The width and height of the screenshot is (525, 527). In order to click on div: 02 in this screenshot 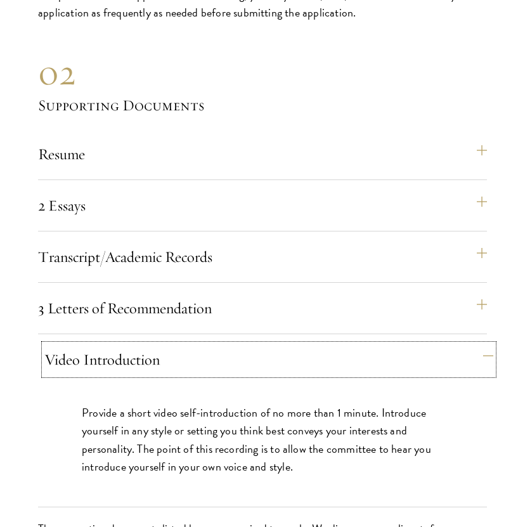, I will do `click(263, 72)`.